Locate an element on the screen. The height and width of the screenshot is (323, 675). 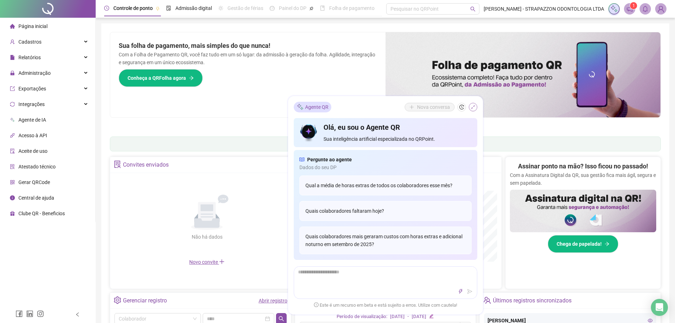
span: api is located at coordinates (12, 135).